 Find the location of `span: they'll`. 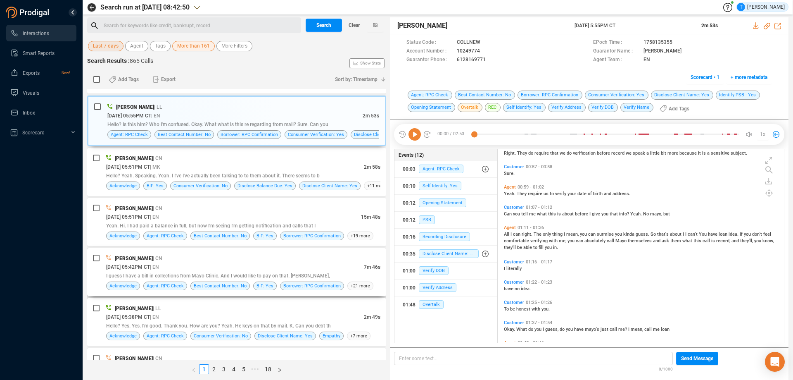

span: they'll is located at coordinates (511, 247).